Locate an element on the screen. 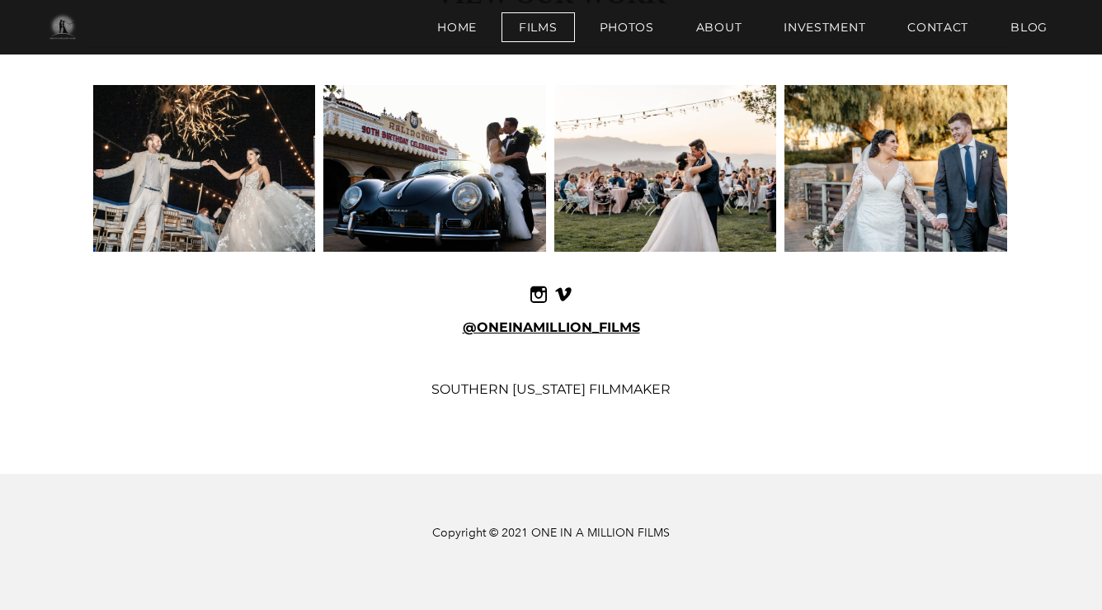  img: alejandra-and-ceasar-2_1.jpg is located at coordinates (895, 168).